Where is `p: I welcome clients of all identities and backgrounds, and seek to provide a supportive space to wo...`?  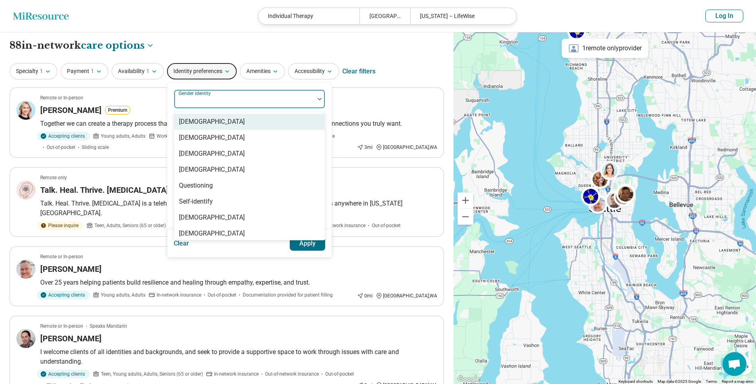 p: I welcome clients of all identities and backgrounds, and seek to provide a supportive space to wo... is located at coordinates (239, 356).